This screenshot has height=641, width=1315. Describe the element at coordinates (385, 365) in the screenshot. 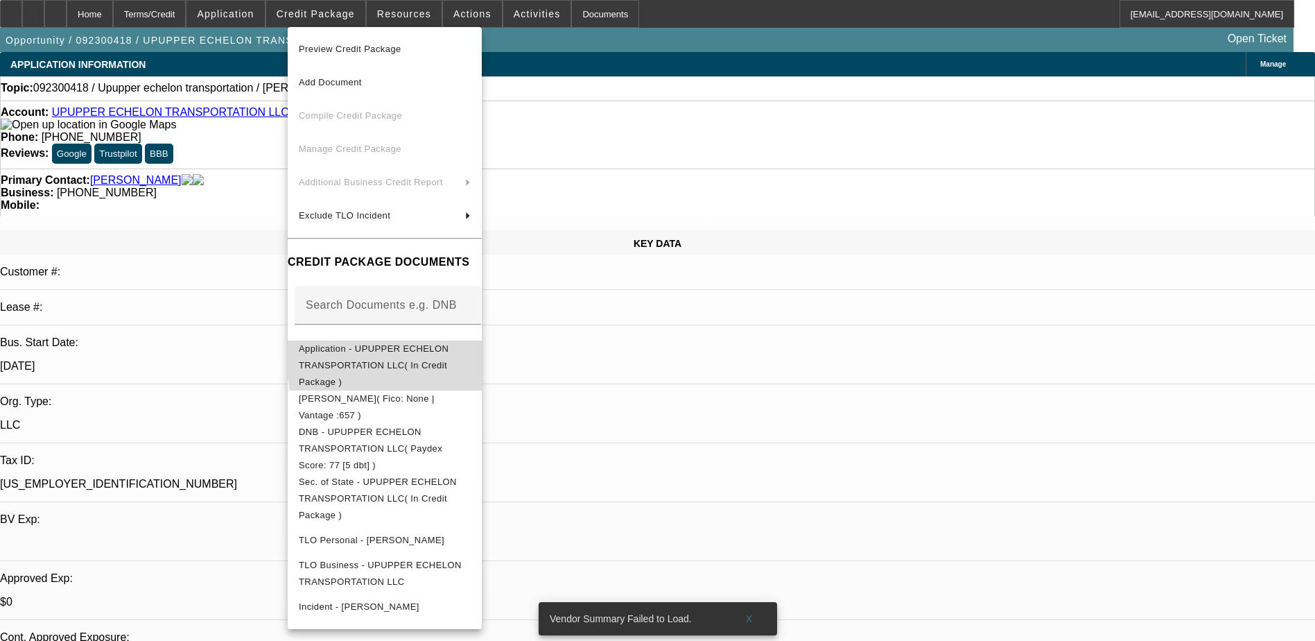

I see `button: Application - UPUPPER ECHELON TRANSPORTATION LLC( In Credit Package )` at that location.